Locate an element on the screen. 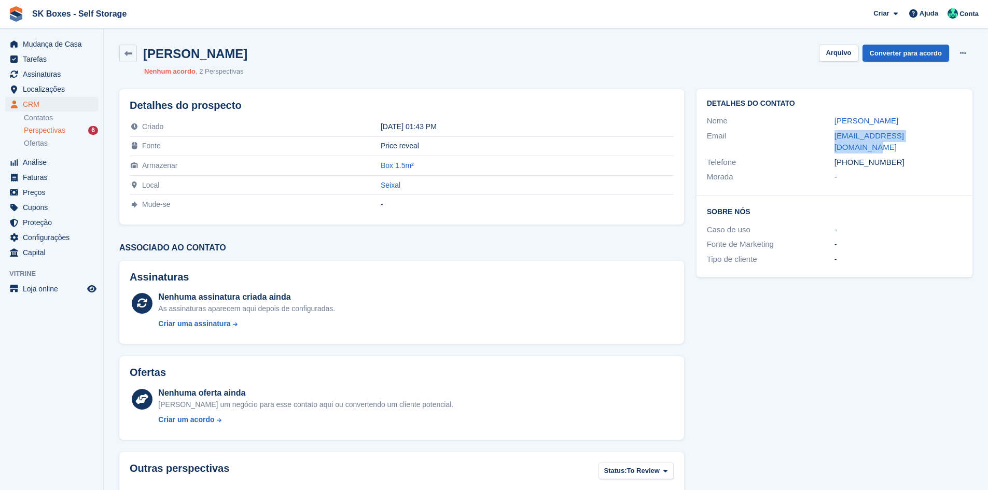 The width and height of the screenshot is (988, 490). span: Mude-se is located at coordinates (156, 204).